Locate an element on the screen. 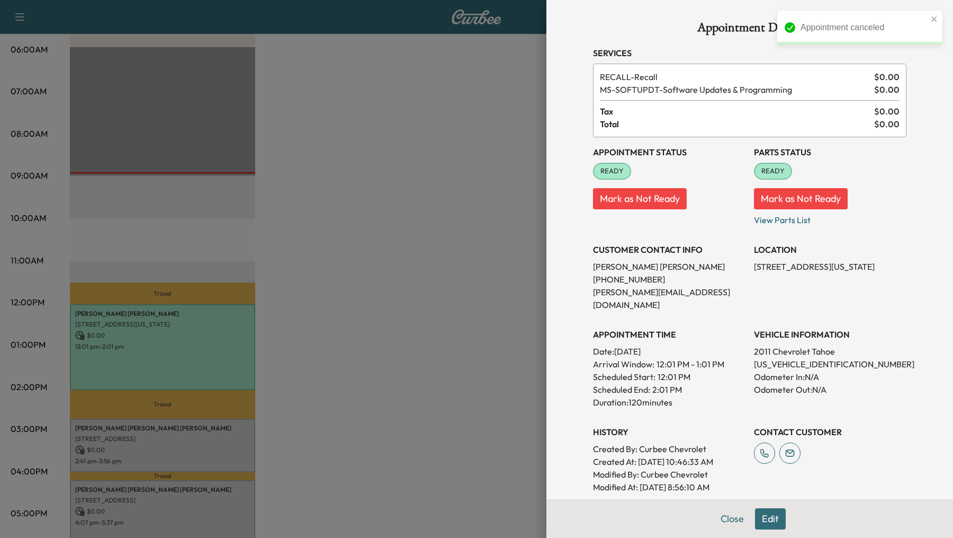  button: Edit is located at coordinates (771, 519).